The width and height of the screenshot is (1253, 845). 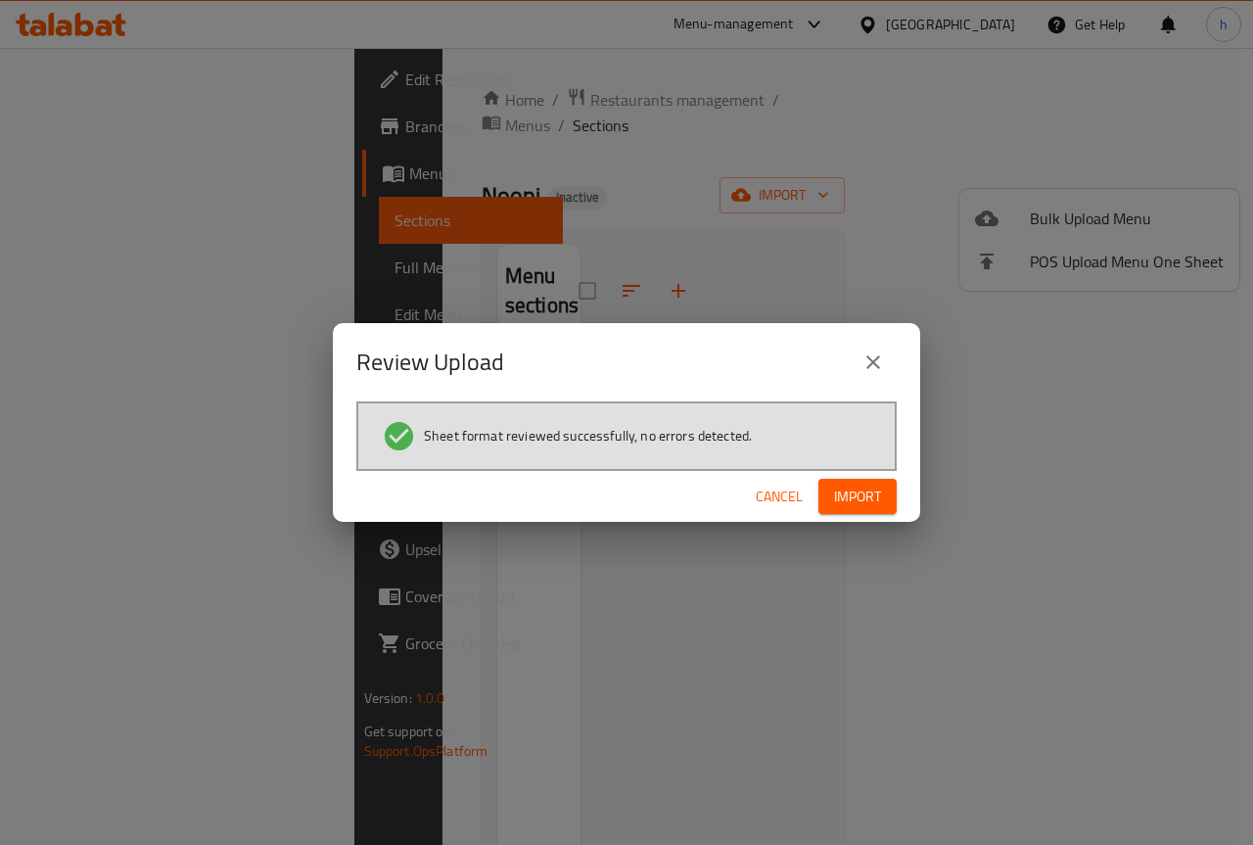 What do you see at coordinates (779, 496) in the screenshot?
I see `span: Cancel` at bounding box center [779, 496].